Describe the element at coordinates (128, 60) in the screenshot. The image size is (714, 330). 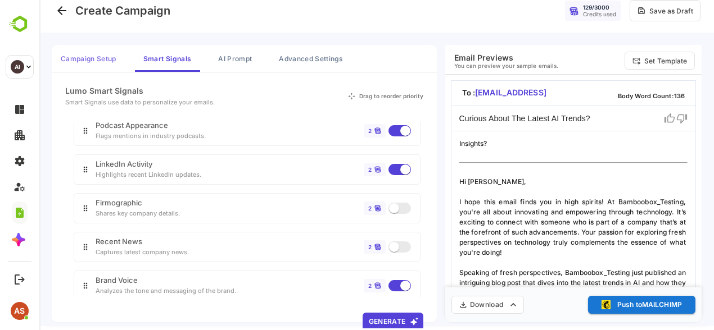
I see `button: Smart Signals` at that location.